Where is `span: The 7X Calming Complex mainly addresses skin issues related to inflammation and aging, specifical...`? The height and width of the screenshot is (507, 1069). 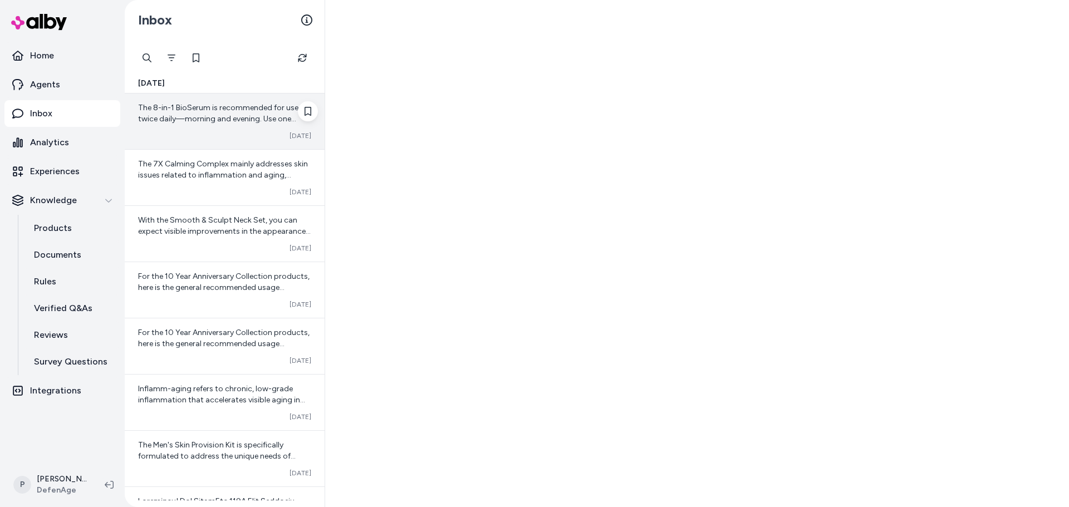 span: The 7X Calming Complex mainly addresses skin issues related to inflammation and aging, specifical... is located at coordinates (224, 253).